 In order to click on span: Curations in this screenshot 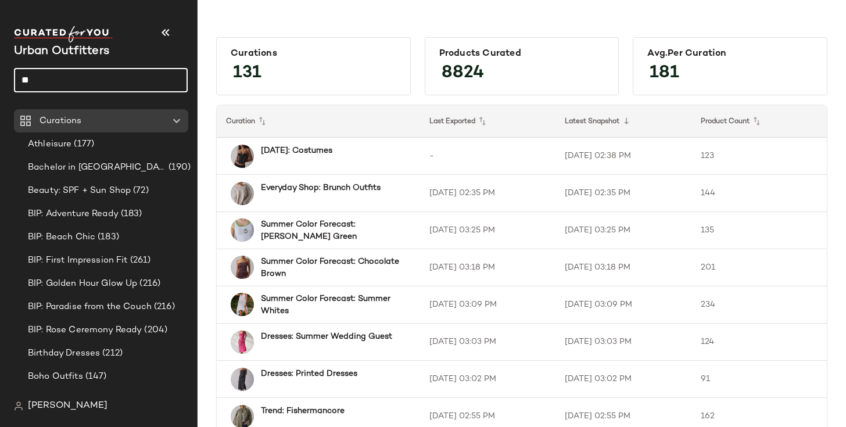, I will do `click(60, 121)`.